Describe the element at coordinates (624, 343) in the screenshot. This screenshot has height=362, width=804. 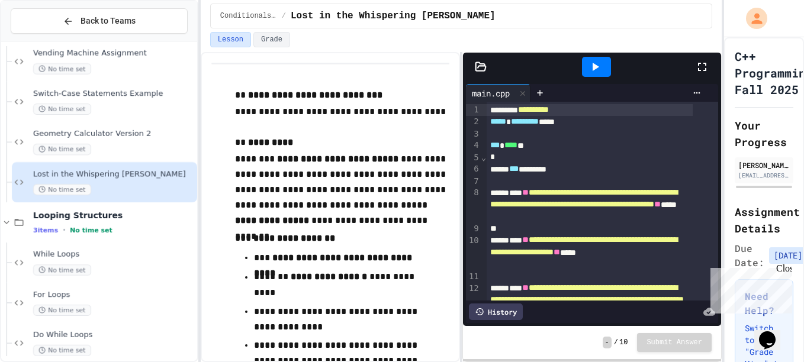
I see `span: 10` at that location.